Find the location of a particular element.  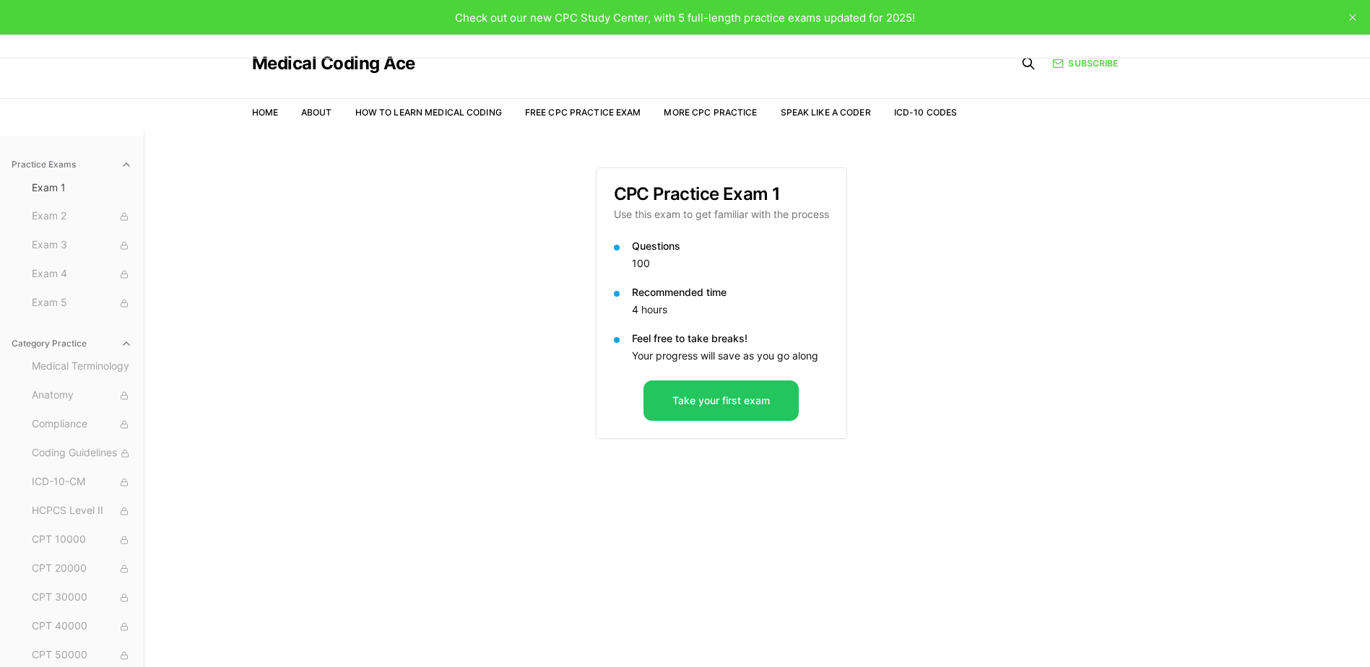

a: How to Learn Medical Coding is located at coordinates (428, 112).